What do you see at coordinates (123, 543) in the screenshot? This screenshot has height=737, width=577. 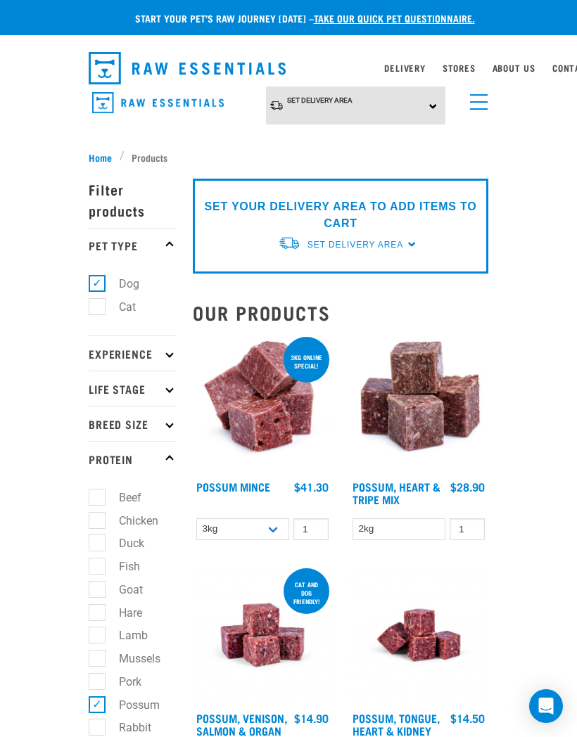 I see `label: Duck` at bounding box center [123, 543].